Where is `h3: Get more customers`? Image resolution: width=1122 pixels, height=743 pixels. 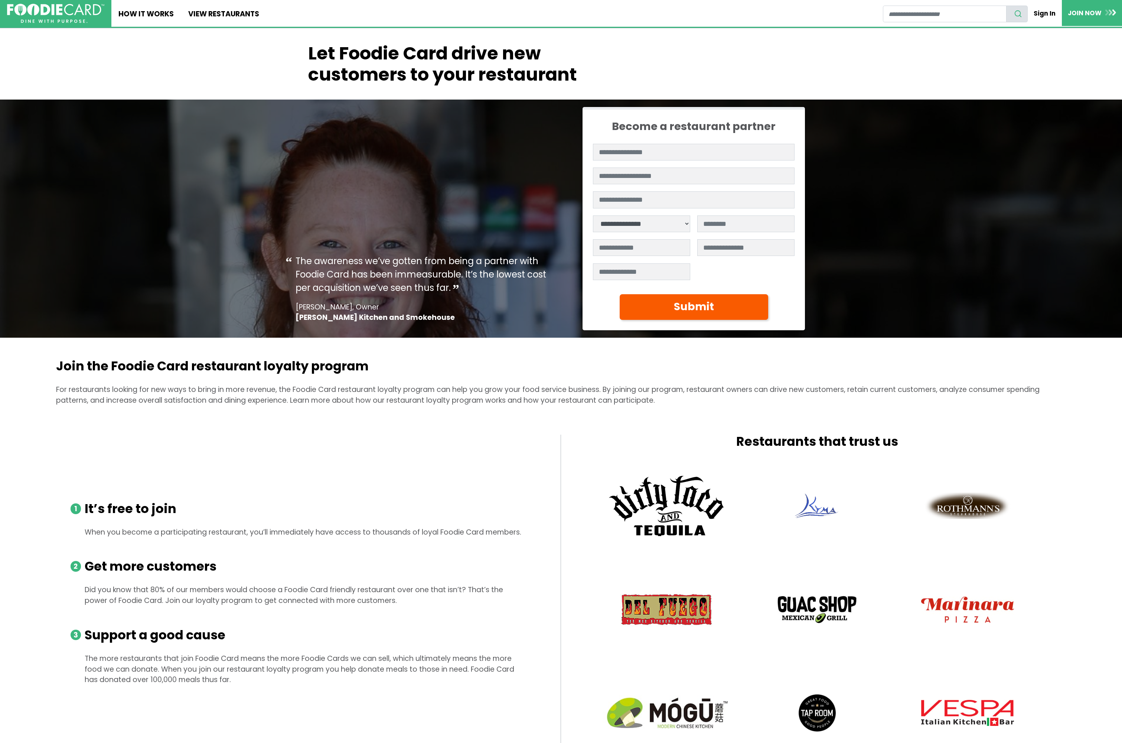 h3: Get more customers is located at coordinates (305, 566).